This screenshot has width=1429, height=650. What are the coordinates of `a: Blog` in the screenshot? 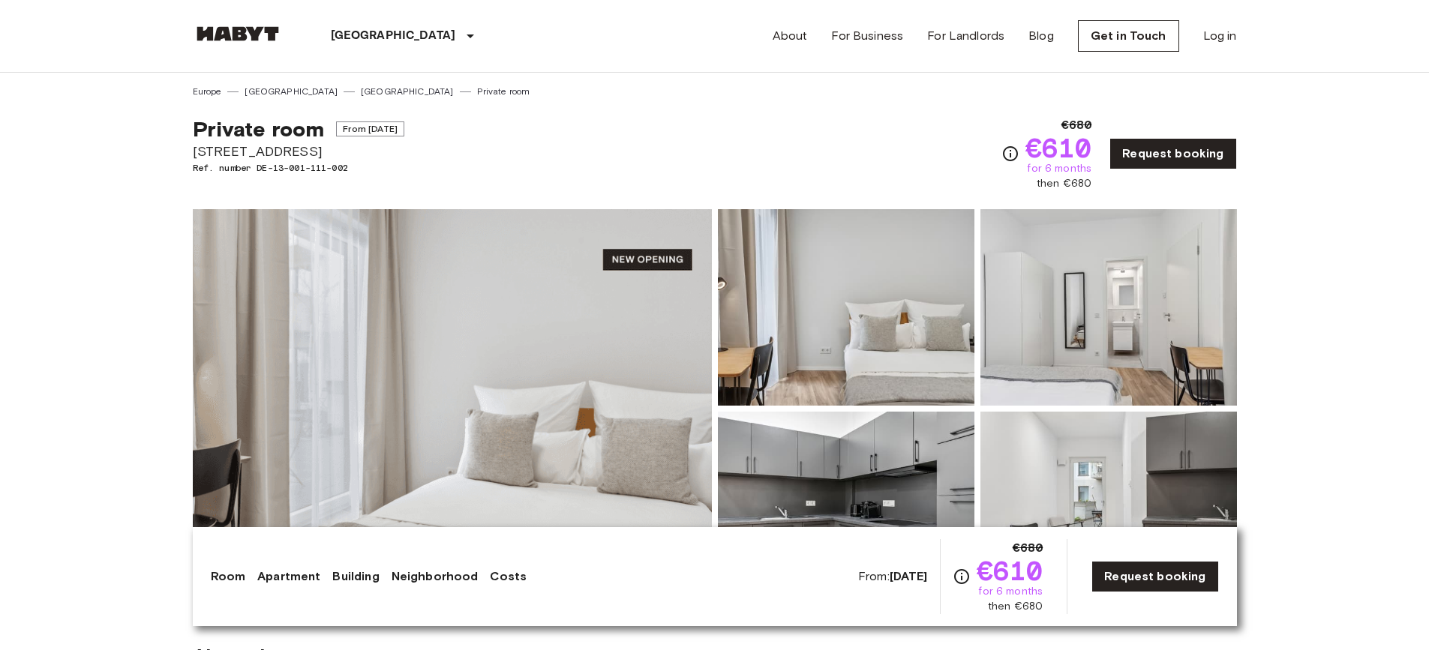 It's located at (1041, 36).